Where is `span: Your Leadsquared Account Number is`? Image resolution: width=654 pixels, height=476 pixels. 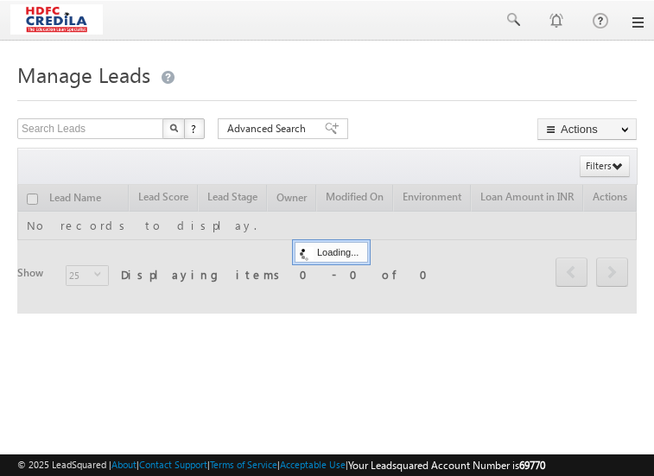 span: Your Leadsquared Account Number is is located at coordinates (447, 465).